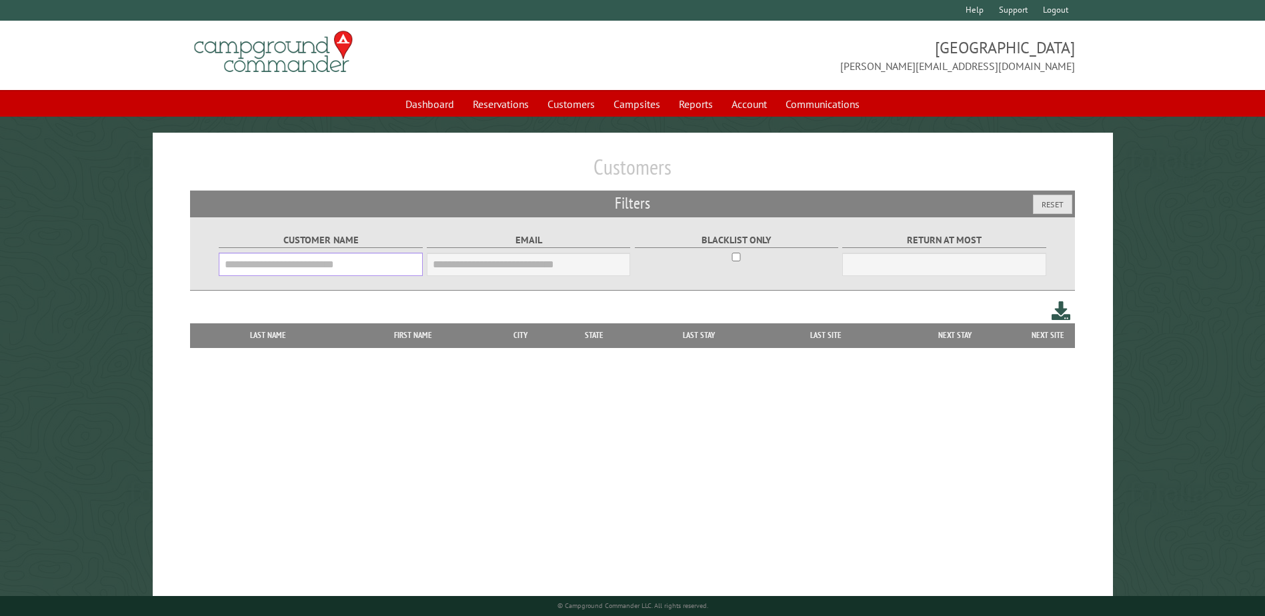 The image size is (1265, 616). Describe the element at coordinates (637, 104) in the screenshot. I see `a: Campsites` at that location.